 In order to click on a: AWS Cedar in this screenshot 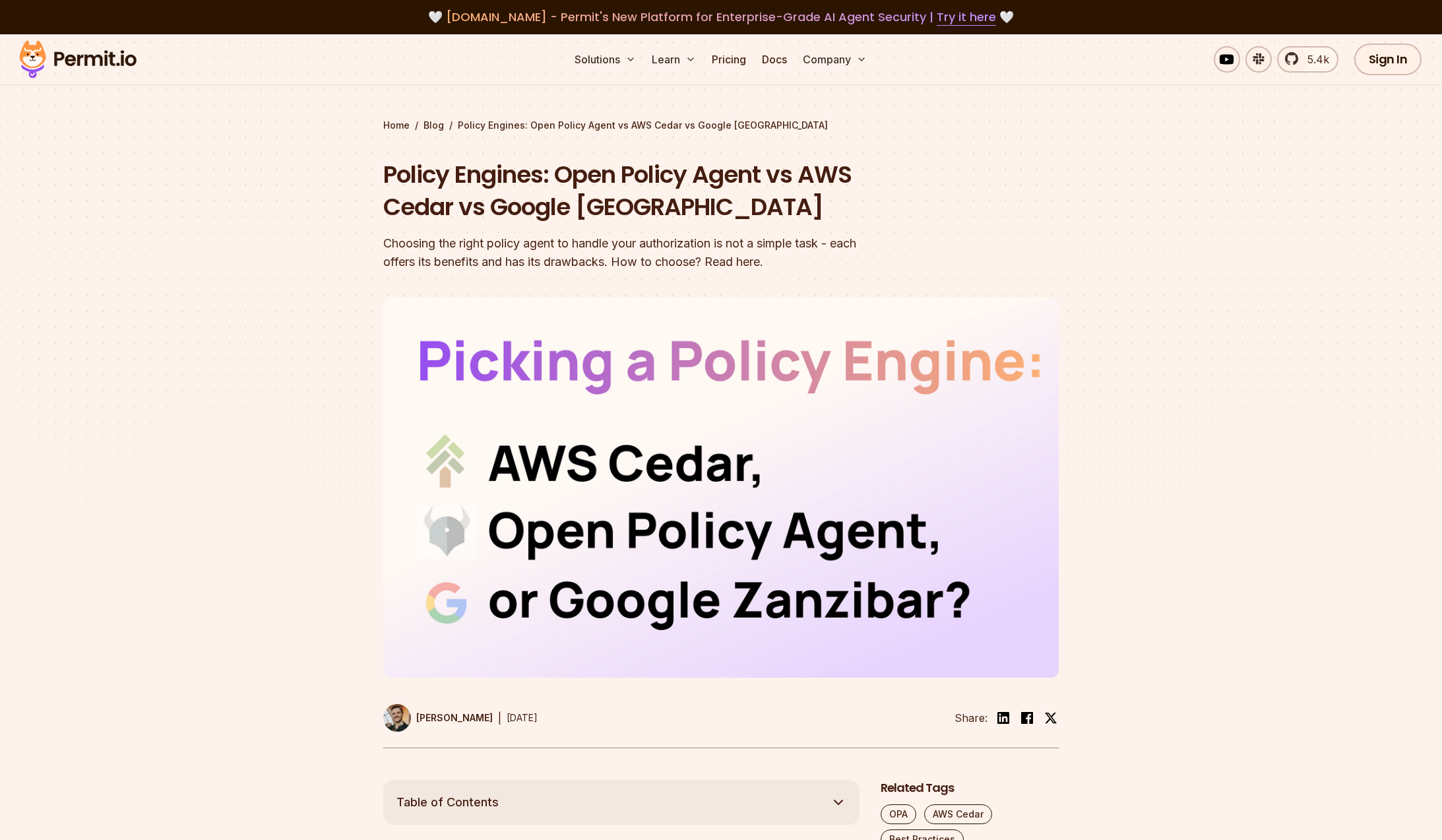, I will do `click(958, 814)`.